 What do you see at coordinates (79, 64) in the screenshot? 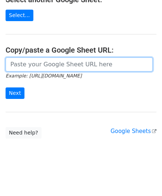
I see `input: Paste your Google Sheet URL here` at bounding box center [79, 64].